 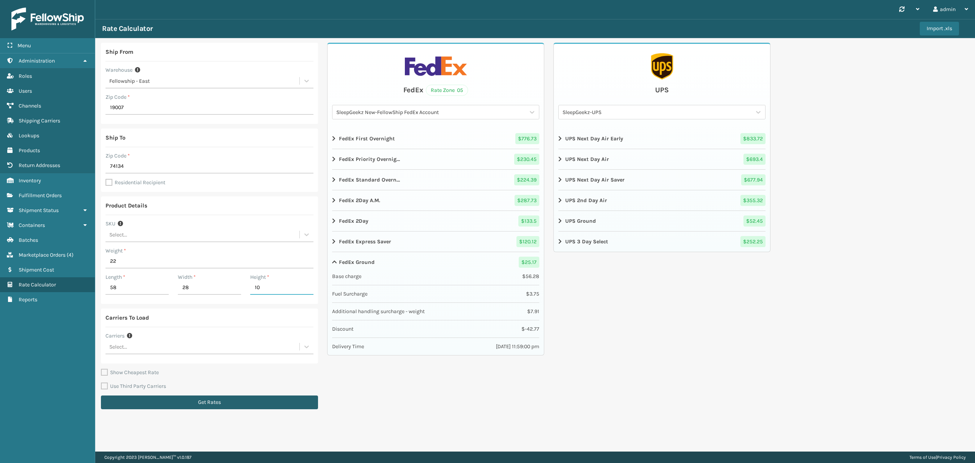 I want to click on div: Carriers To Load, so click(x=127, y=317).